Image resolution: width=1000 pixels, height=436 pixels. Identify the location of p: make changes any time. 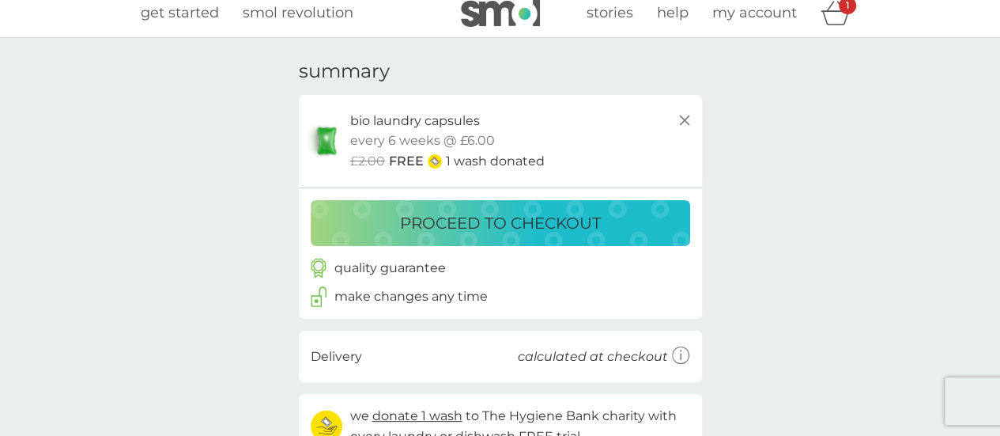
(411, 296).